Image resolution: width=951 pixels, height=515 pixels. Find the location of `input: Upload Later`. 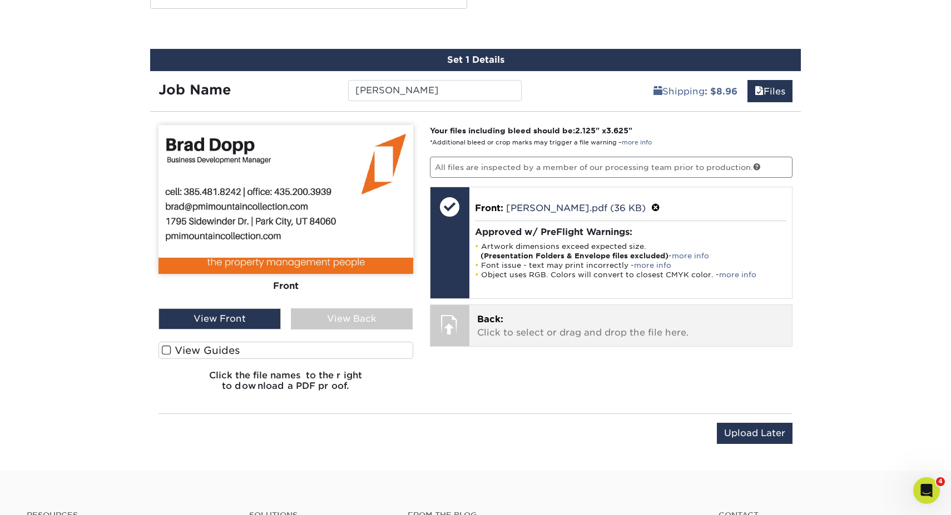

input: Upload Later is located at coordinates (754, 434).